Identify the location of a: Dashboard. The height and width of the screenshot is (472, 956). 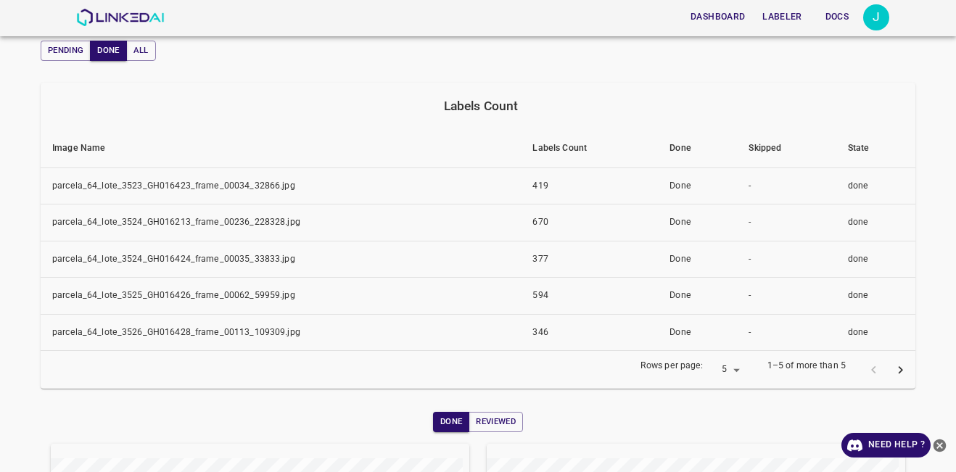
(718, 17).